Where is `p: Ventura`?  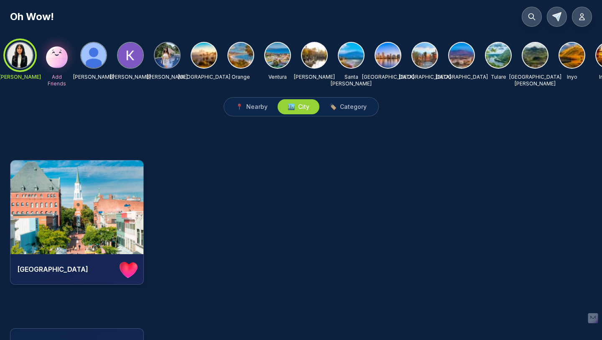
p: Ventura is located at coordinates (278, 77).